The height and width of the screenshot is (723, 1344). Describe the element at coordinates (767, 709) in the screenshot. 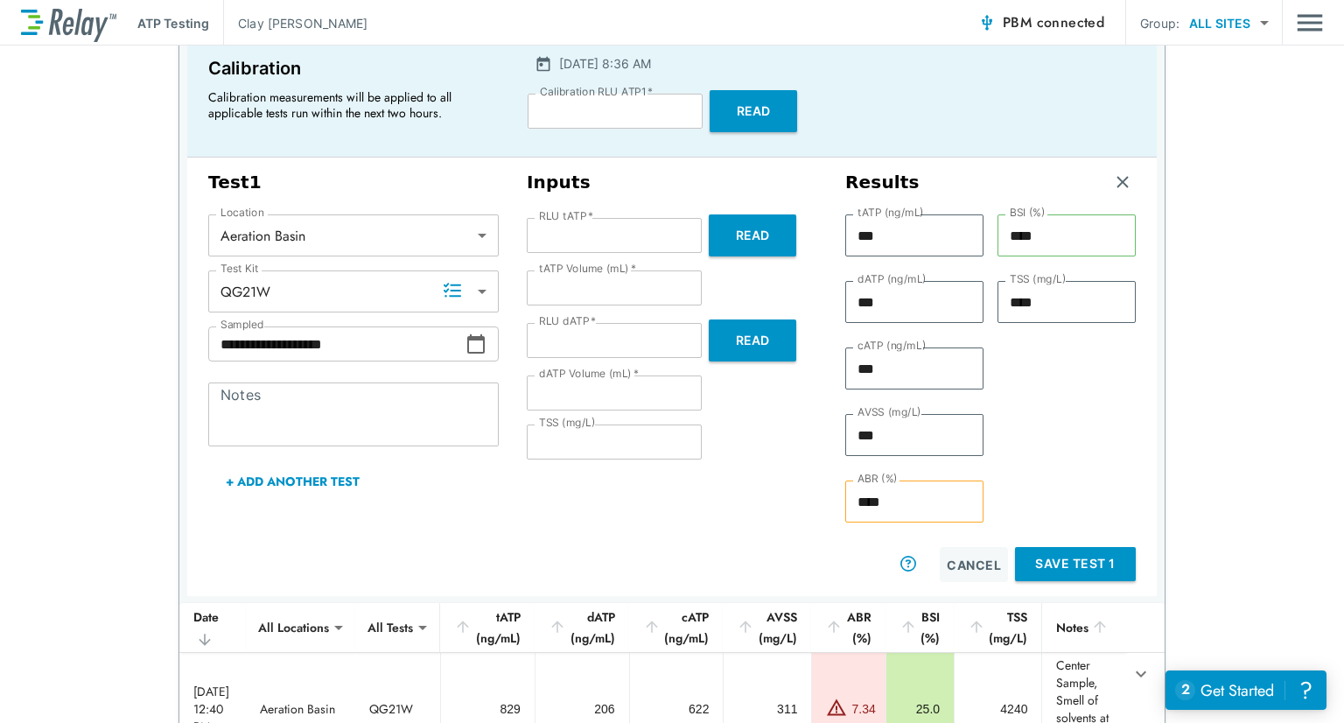

I see `div: 311` at that location.